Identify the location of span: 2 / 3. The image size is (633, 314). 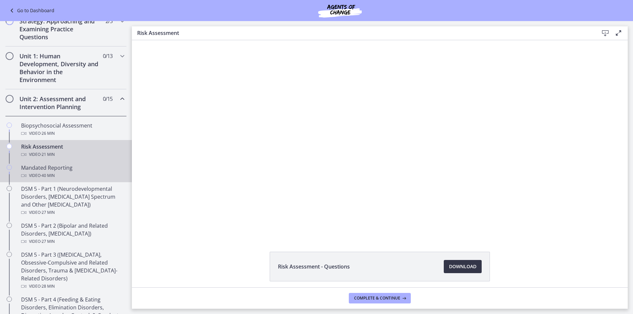
(109, 21).